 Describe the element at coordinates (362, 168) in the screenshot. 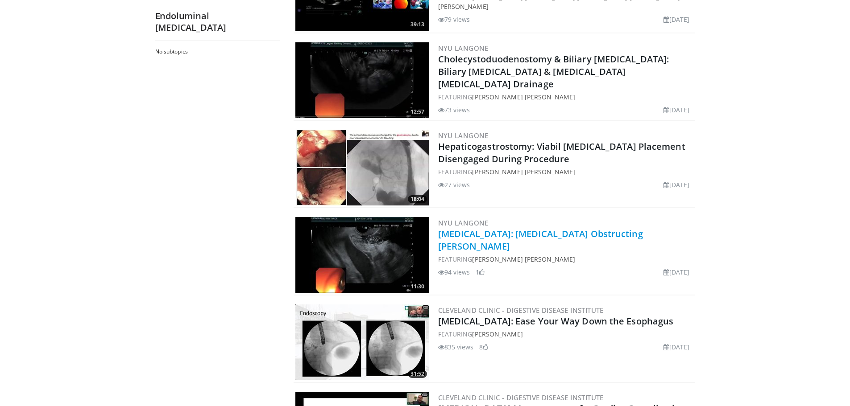

I see `img: ed461ad8-df31-4c1e-b55a-4424e4782f06.300x170_q85_crop-smart_upscale.jpg` at that location.